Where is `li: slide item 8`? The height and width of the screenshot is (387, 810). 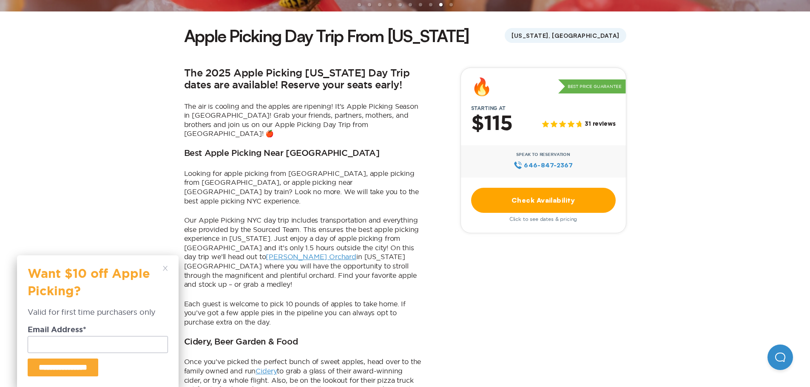
li: slide item 8 is located at coordinates (431, 5).